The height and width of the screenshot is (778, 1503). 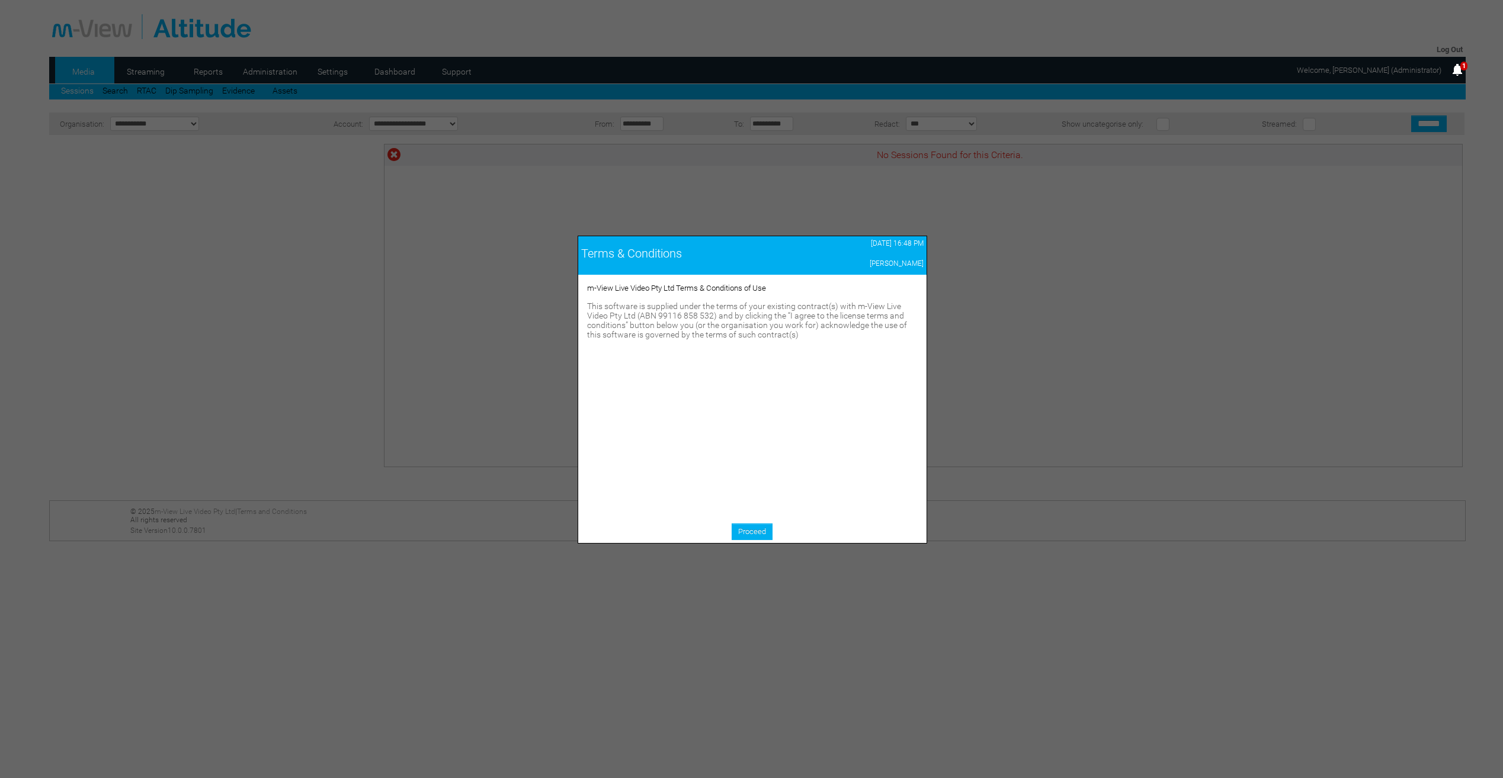 I want to click on span: m-View Live Video Pty Ltd Terms & Conditions of Use, so click(x=676, y=288).